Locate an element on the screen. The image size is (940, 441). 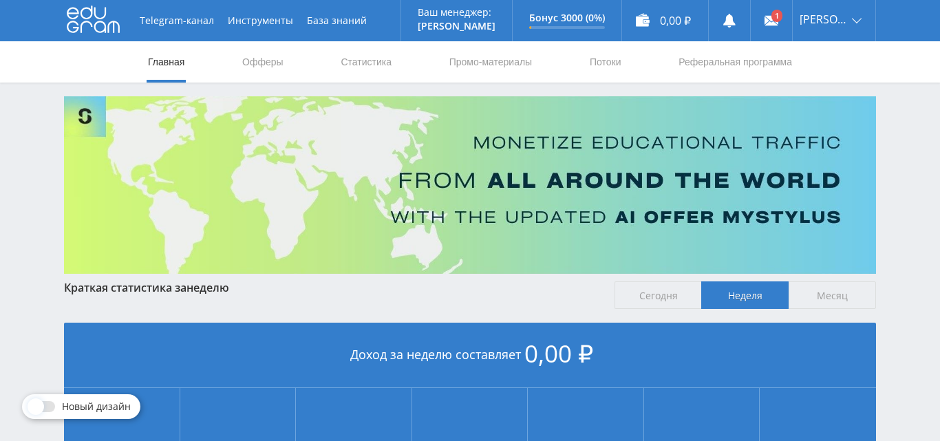
img: Banner is located at coordinates (470, 185).